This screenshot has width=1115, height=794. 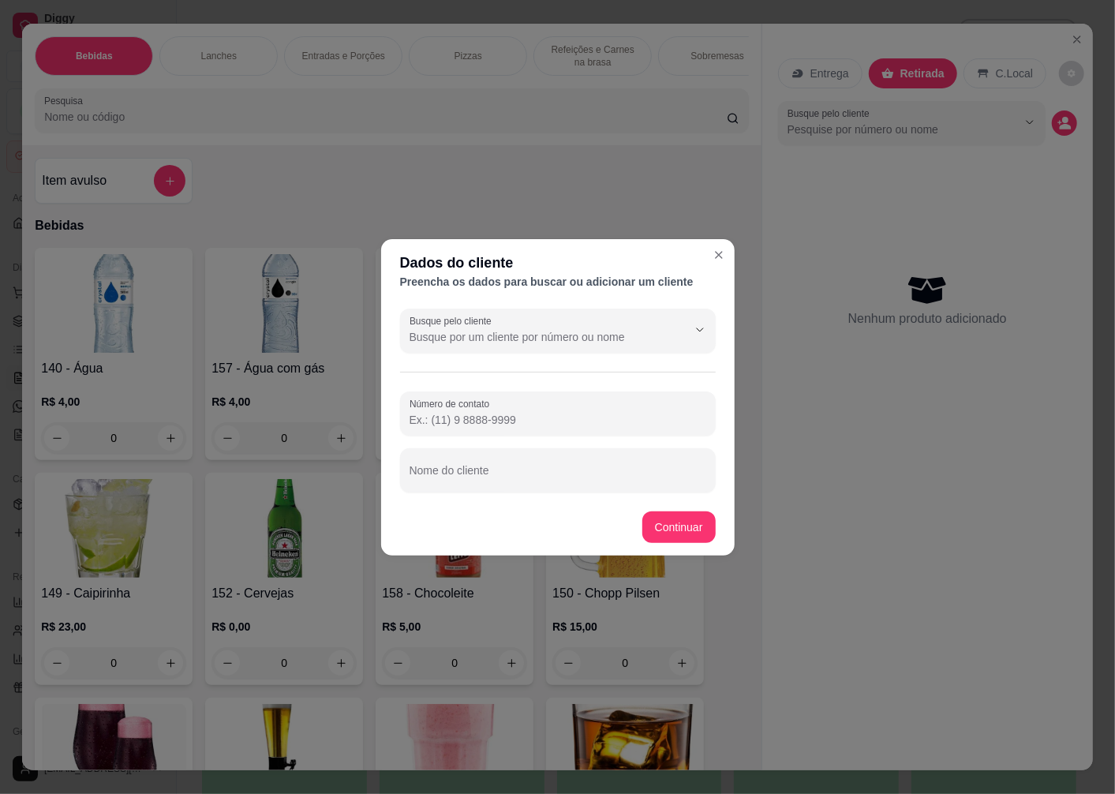 What do you see at coordinates (452, 403) in the screenshot?
I see `label: Número de contato` at bounding box center [452, 403].